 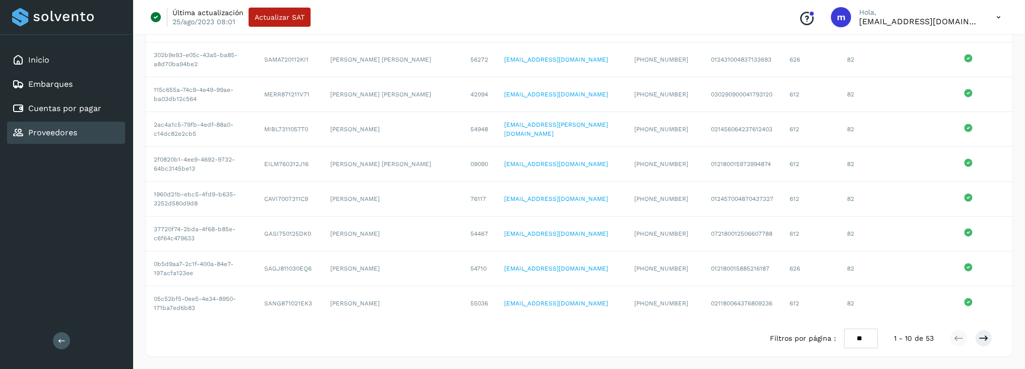 What do you see at coordinates (201, 129) in the screenshot?
I see `td: 2ac4a1c5-79fb-4edf-88a0-c14dc82e2cb5` at bounding box center [201, 129].